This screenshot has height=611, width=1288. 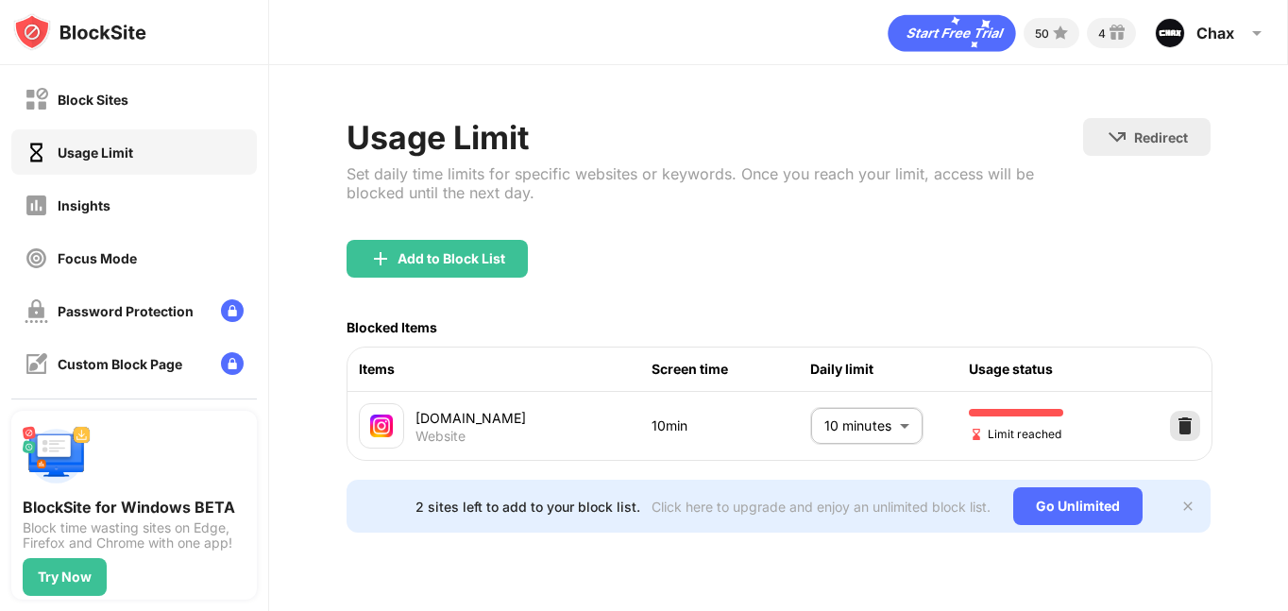 What do you see at coordinates (36, 311) in the screenshot?
I see `img: password-protection-off.svg` at bounding box center [36, 311].